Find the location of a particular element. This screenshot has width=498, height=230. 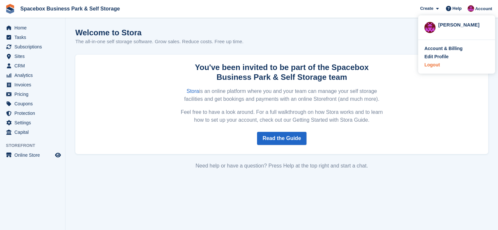

span: Create is located at coordinates (427, 9).